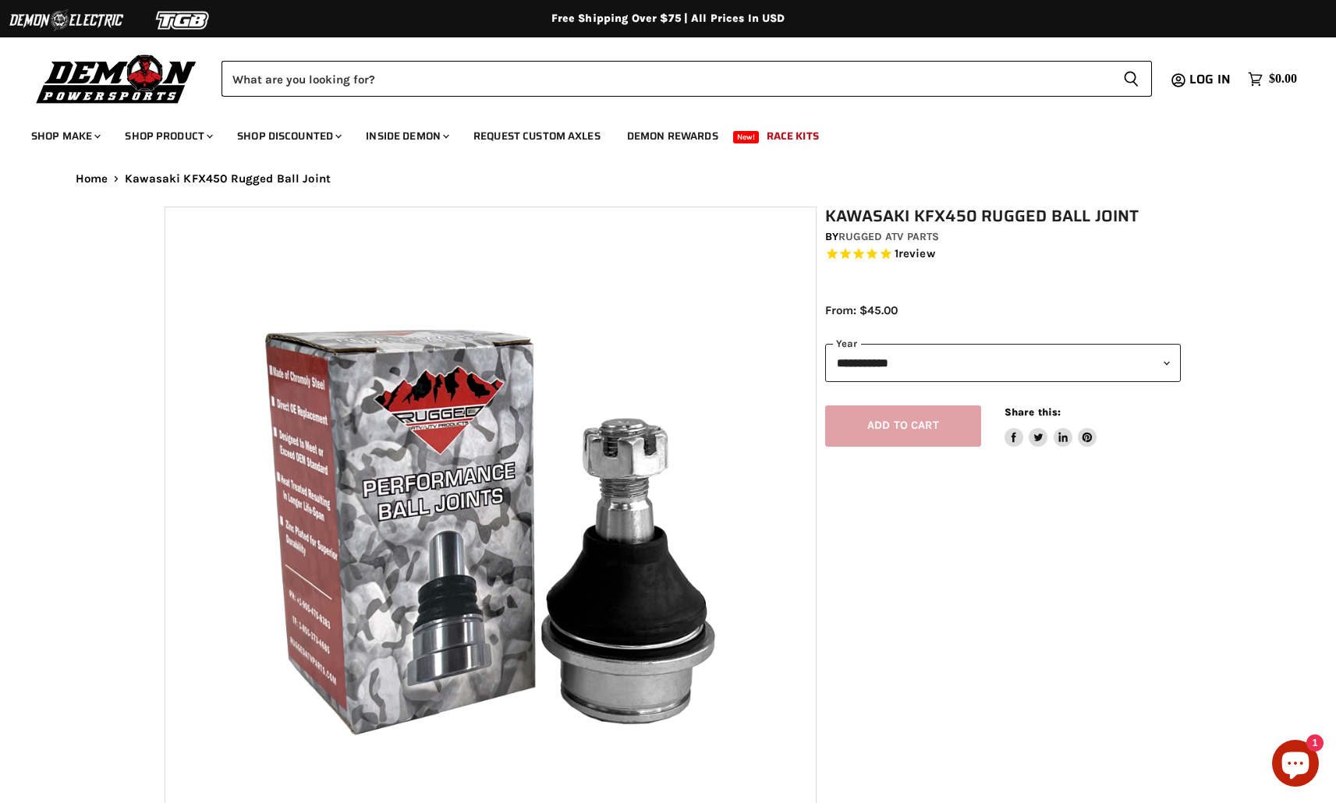  I want to click on span: From: $45.00, so click(861, 310).